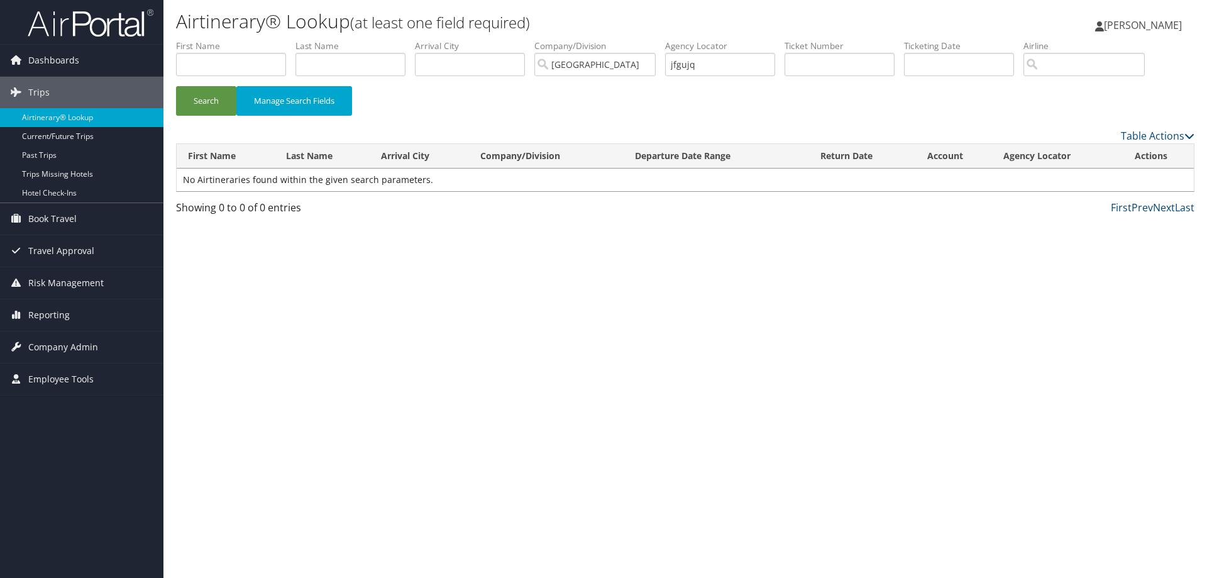 The height and width of the screenshot is (578, 1207). Describe the element at coordinates (685, 180) in the screenshot. I see `td: No Airtineraries found within the given search parameters.` at that location.